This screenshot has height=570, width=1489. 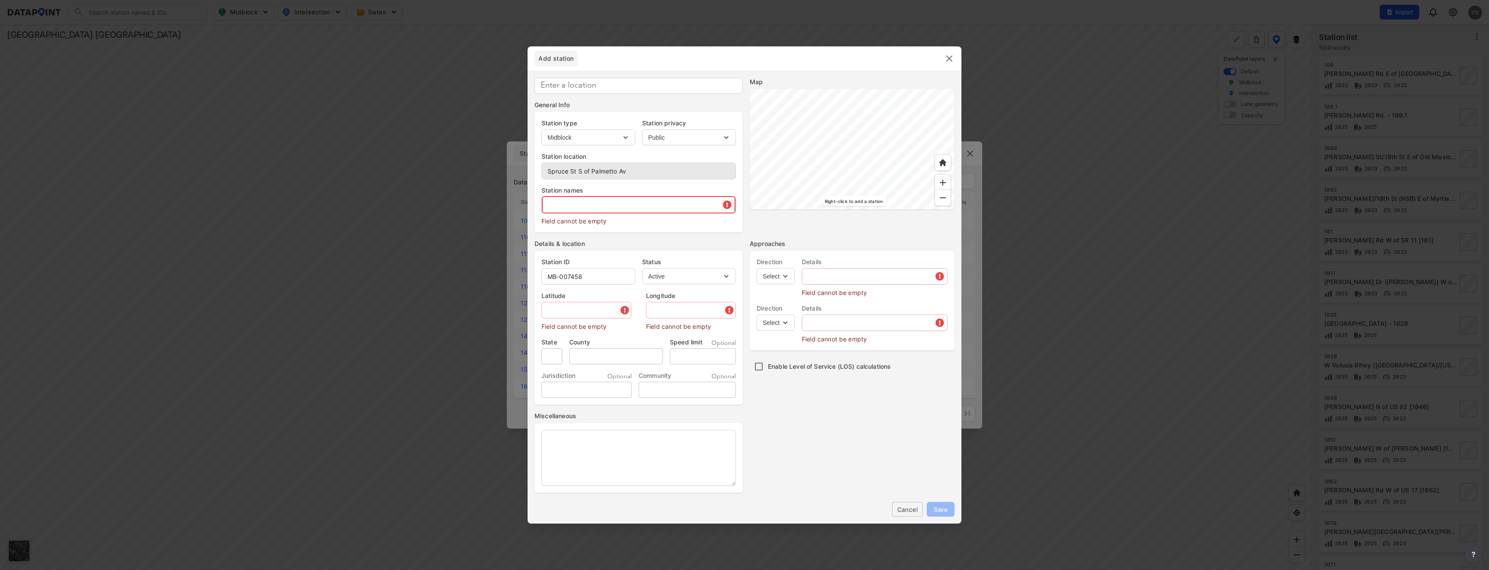 What do you see at coordinates (949, 59) in the screenshot?
I see `img: close.efbf2170.svg` at bounding box center [949, 59].